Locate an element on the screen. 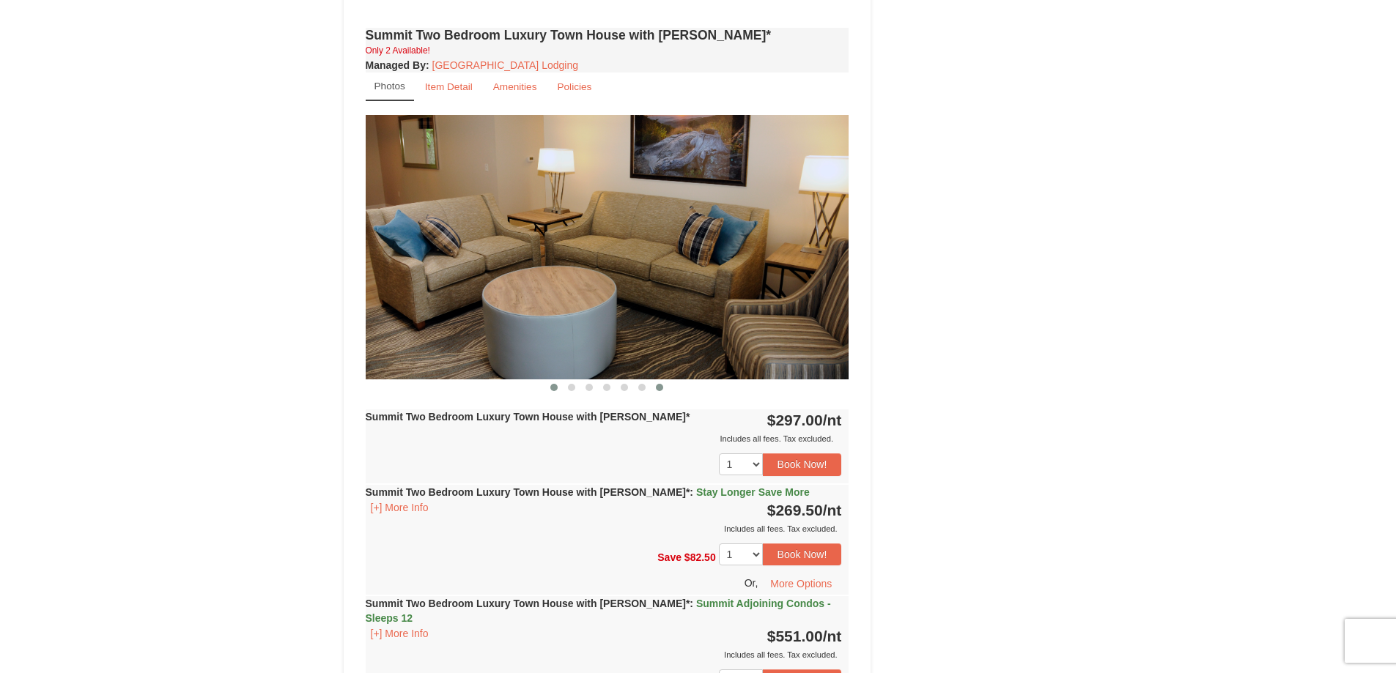 The height and width of the screenshot is (673, 1396). span: Or, is located at coordinates (751, 583).